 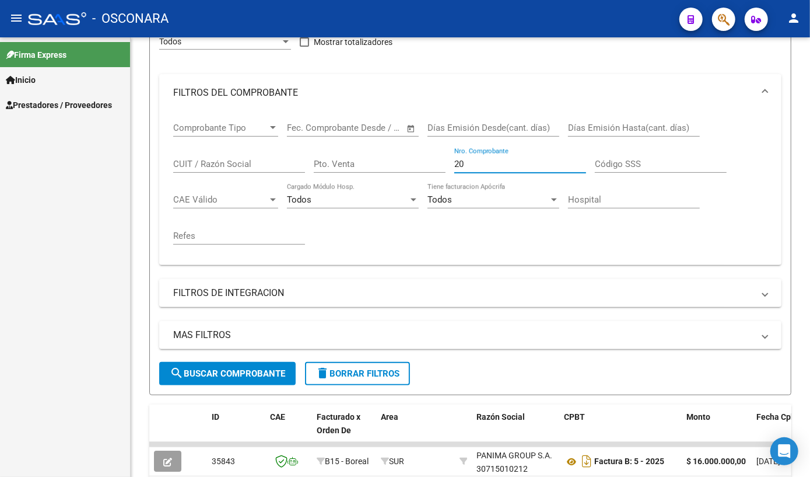 I want to click on button: Open calendar, so click(x=411, y=128).